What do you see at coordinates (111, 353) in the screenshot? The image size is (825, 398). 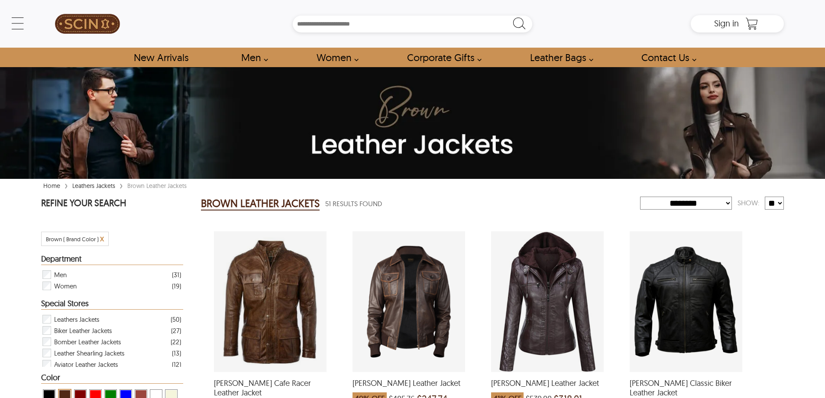 I see `div: Filter Leather Shearling Jackets Brown Leather Jackets` at bounding box center [111, 353].